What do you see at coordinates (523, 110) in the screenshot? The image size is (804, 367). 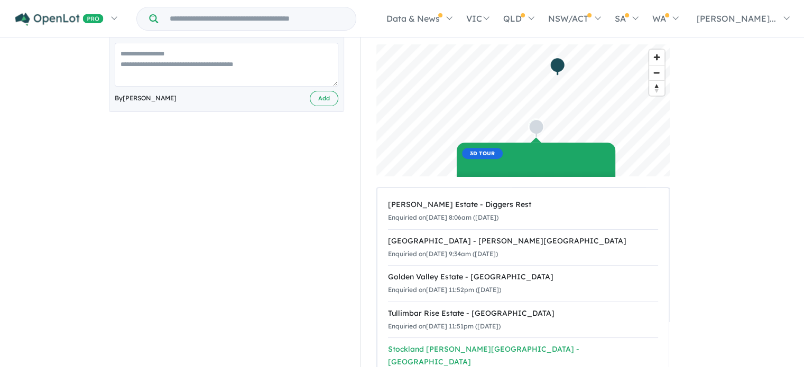 I see `canvas: Map` at bounding box center [523, 110].